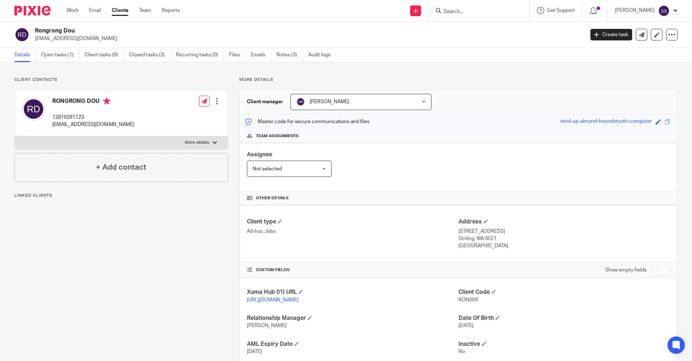  What do you see at coordinates (272, 198) in the screenshot?
I see `span: Other details` at bounding box center [272, 198].